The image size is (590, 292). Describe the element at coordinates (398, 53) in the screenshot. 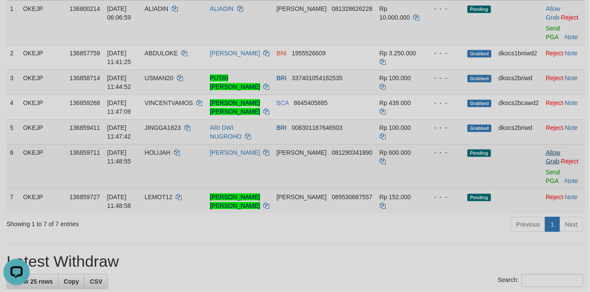

I see `span: Rp 3.250.000` at that location.